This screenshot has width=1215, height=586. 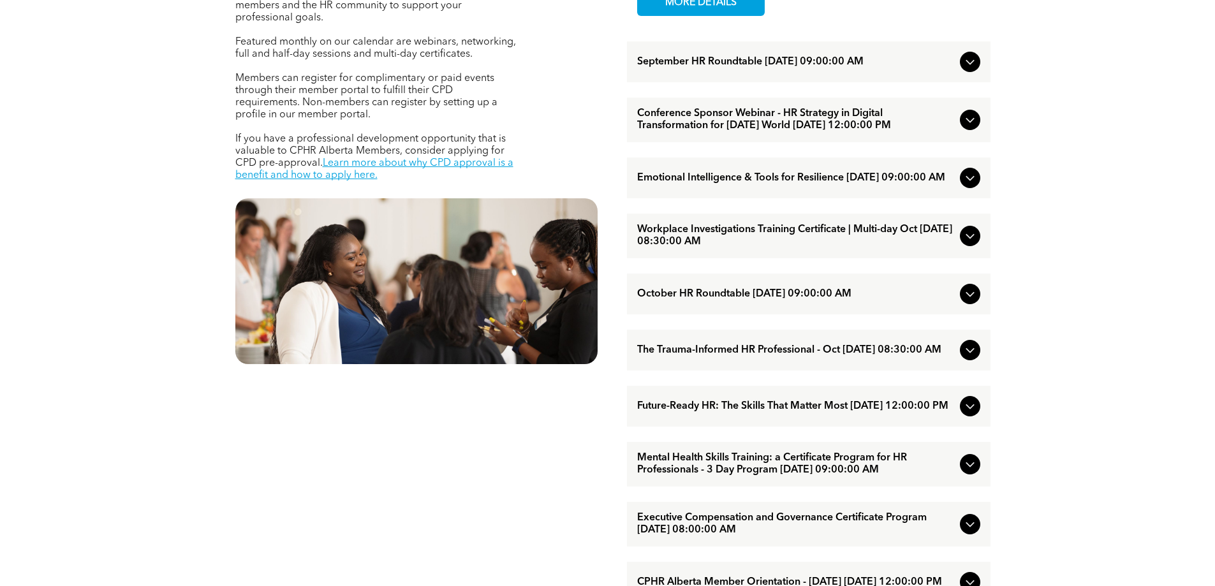 I want to click on span: If you have a professional development opportunity that is valuable to CPHR Alberta Members, cons..., so click(x=371, y=151).